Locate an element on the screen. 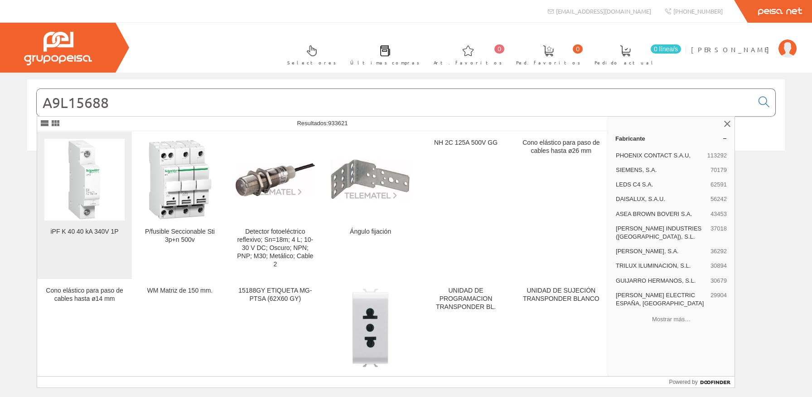 The image size is (812, 397). img: Ángulo fijación is located at coordinates (370, 179).